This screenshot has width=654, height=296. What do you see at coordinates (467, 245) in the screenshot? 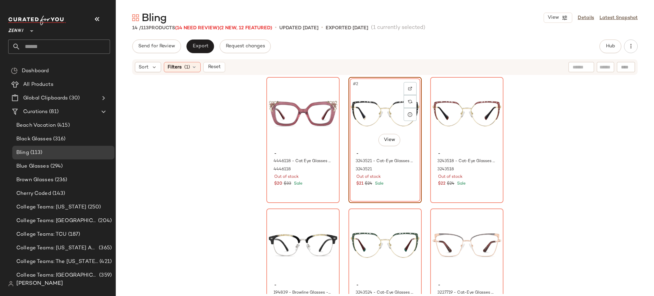
I see `img: 3227719-eyeglasses-front-view.jpg` at bounding box center [467, 245].